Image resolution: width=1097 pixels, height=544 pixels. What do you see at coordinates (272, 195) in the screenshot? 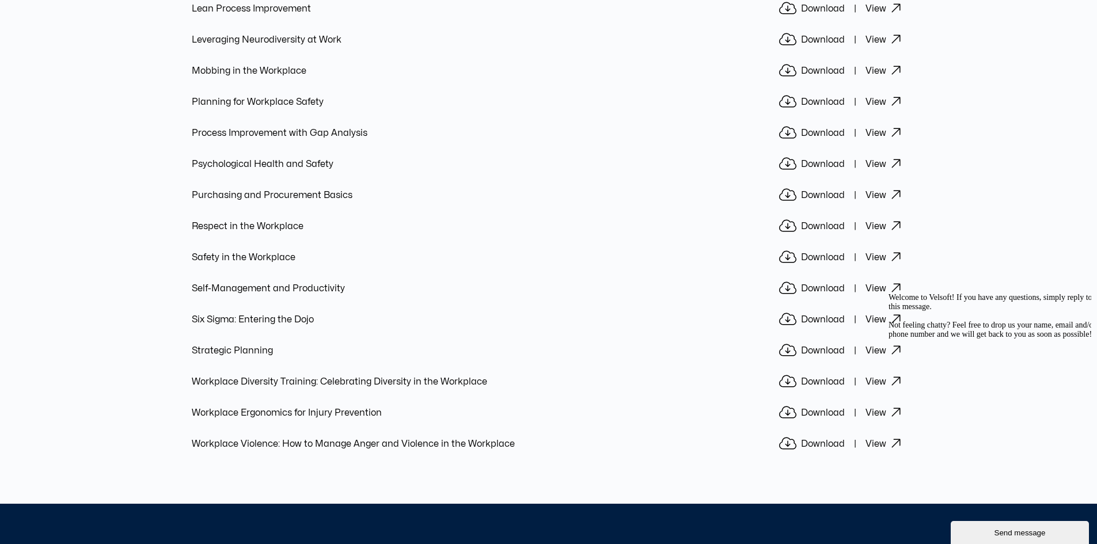
I see `a: Purchasing and Procurement Basics` at bounding box center [272, 195].